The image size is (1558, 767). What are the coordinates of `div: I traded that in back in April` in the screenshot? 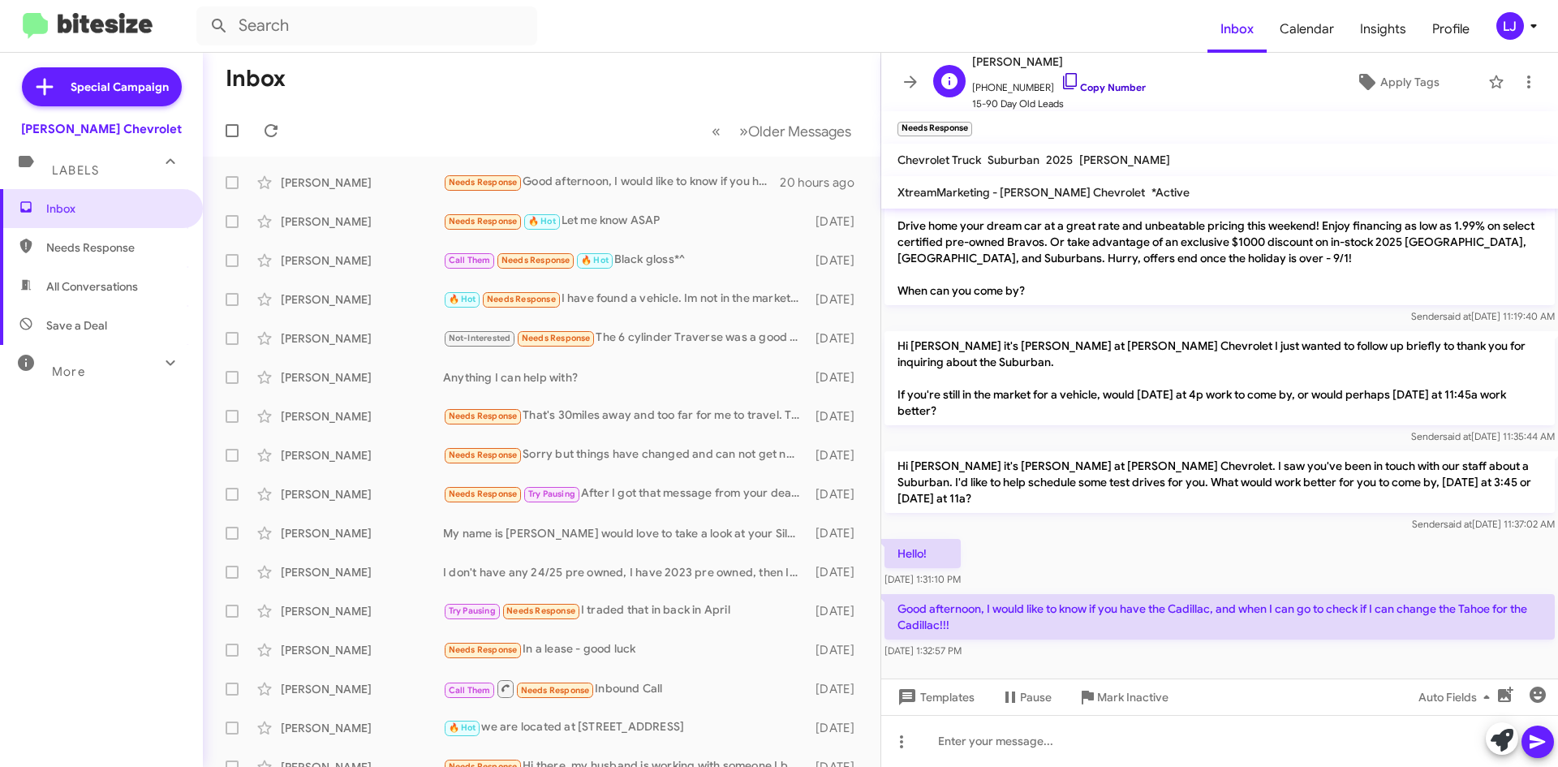 It's located at (625, 610).